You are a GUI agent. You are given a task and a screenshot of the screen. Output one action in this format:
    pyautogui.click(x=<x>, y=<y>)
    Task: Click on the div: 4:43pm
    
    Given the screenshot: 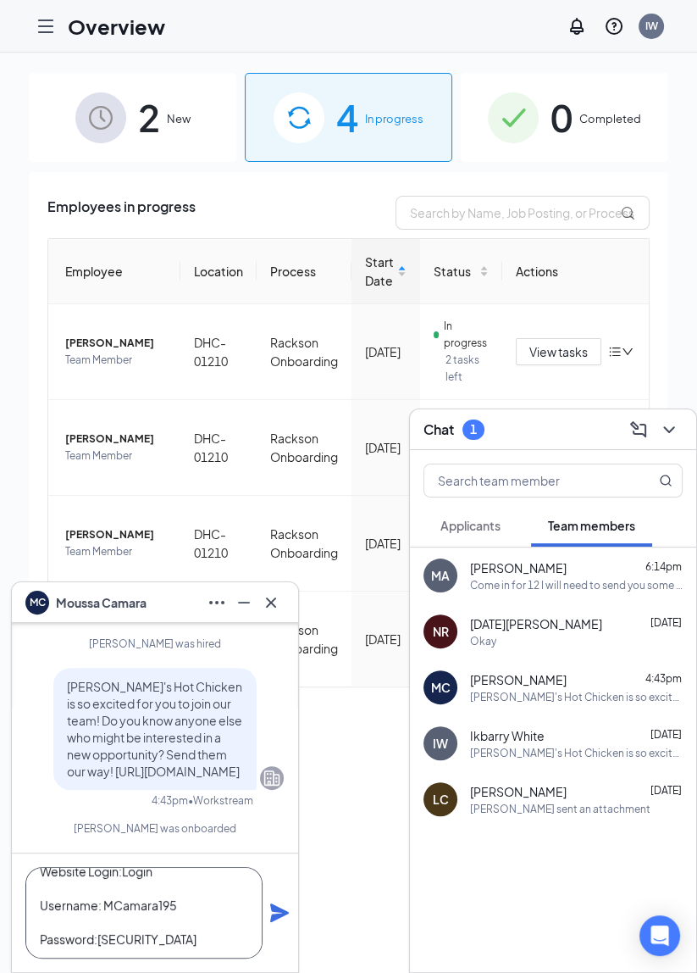 What is the action you would take?
    pyautogui.click(x=169, y=800)
    